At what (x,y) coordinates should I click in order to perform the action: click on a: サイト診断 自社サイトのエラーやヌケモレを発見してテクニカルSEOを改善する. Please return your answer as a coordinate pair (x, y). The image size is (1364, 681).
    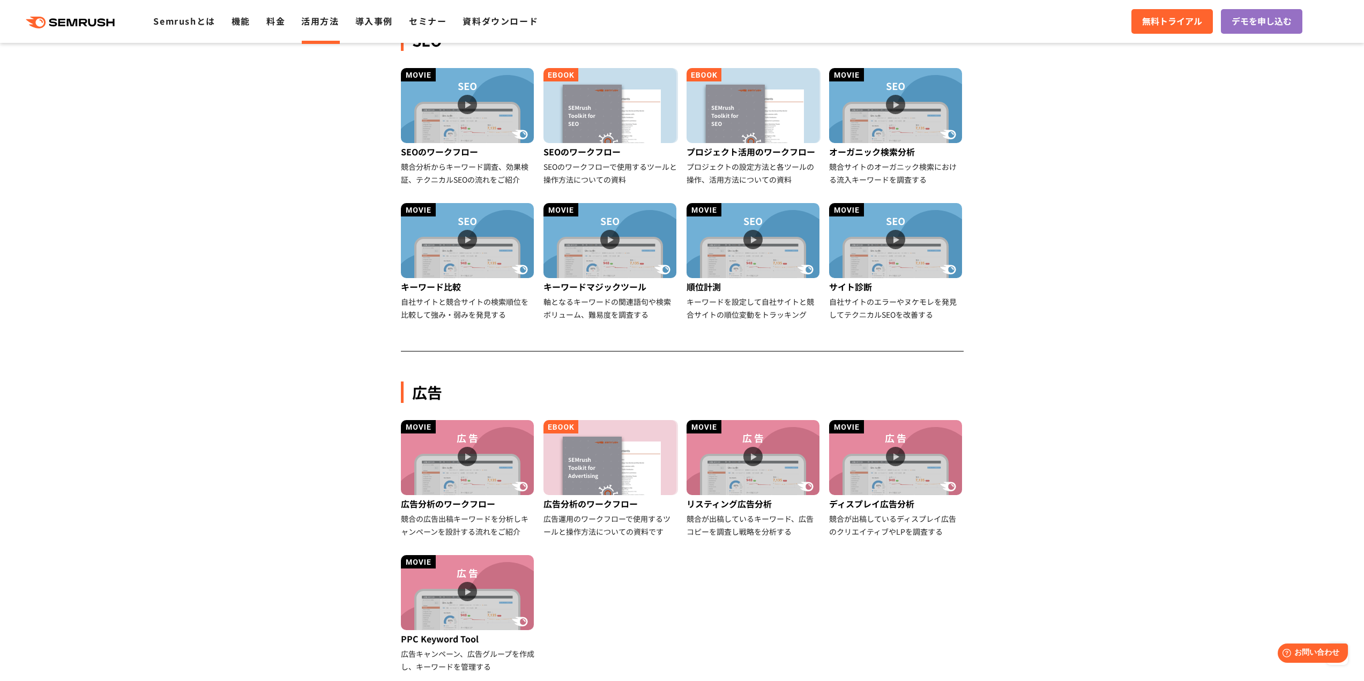
    Looking at the image, I should click on (896, 262).